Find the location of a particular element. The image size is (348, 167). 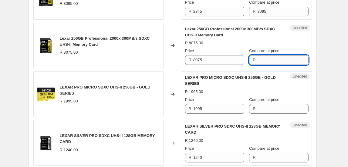

img: lexar-256gb-professional2000x-300mbs-sdhc-uhs-ii-memory-card-front_80x.webp is located at coordinates (46, 46).